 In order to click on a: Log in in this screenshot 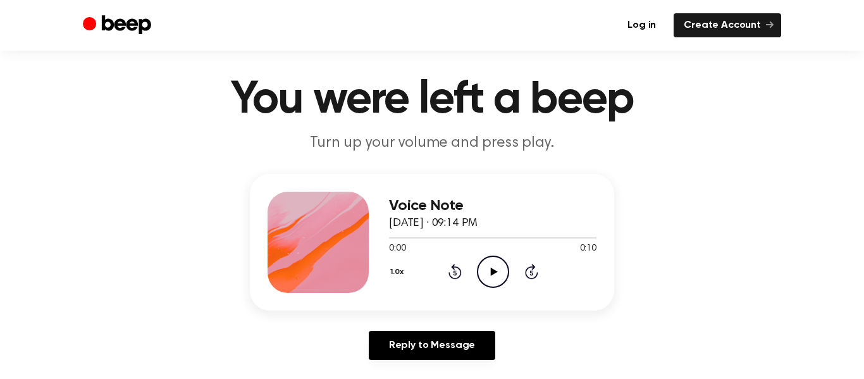, I will do `click(641, 25)`.